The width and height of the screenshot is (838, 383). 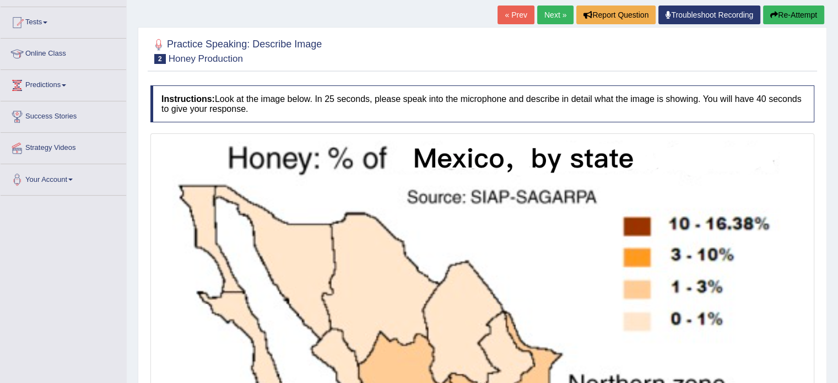 I want to click on a: Strategy Videos, so click(x=63, y=147).